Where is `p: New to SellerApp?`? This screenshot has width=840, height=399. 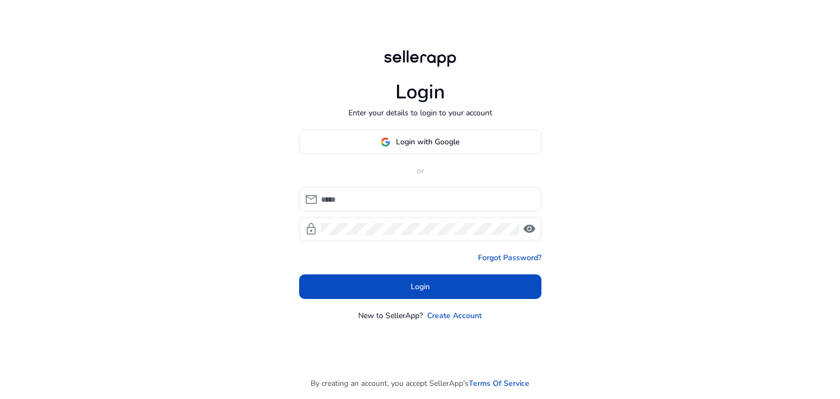
p: New to SellerApp? is located at coordinates (391, 316).